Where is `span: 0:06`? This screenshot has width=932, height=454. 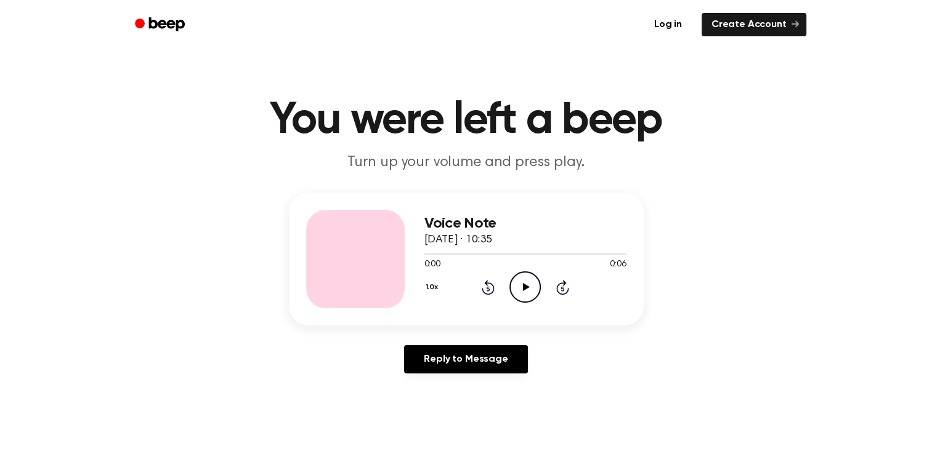 span: 0:06 is located at coordinates (618, 265).